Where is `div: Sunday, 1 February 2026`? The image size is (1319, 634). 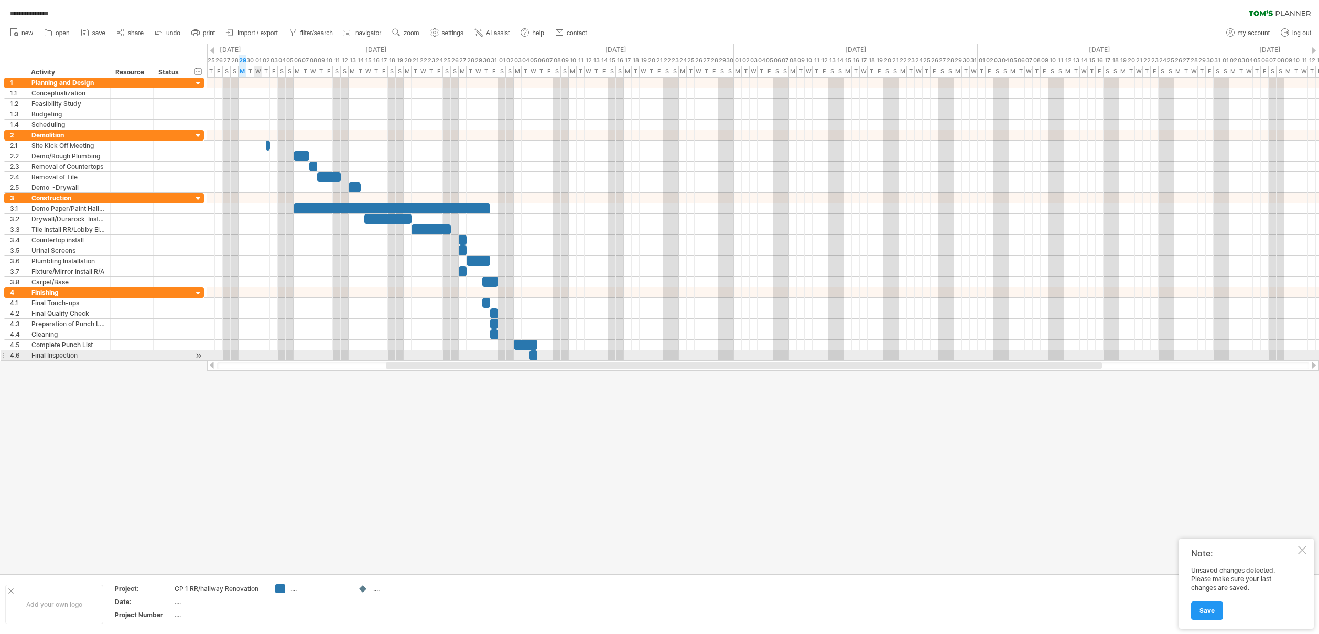
div: Sunday, 1 February 2026 is located at coordinates (1225, 60).